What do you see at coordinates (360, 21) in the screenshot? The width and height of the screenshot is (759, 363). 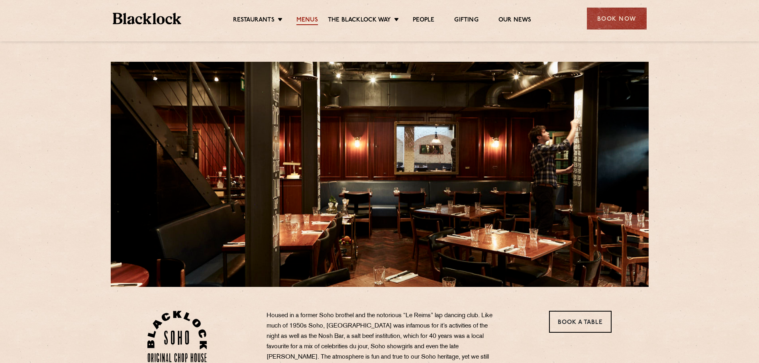 I see `a: The Blacklock Way` at bounding box center [360, 21].